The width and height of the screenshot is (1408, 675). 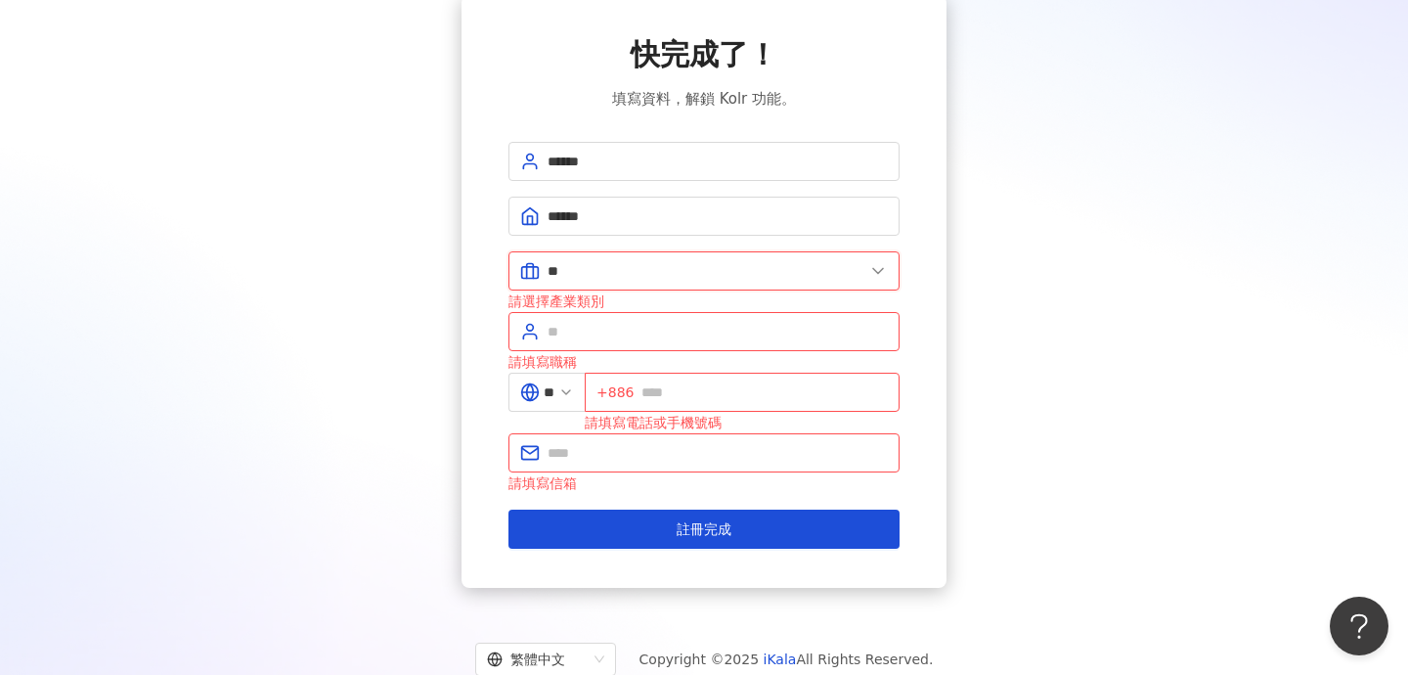 I want to click on span: 填寫資料，解鎖 Kolr 功能。, so click(x=704, y=99).